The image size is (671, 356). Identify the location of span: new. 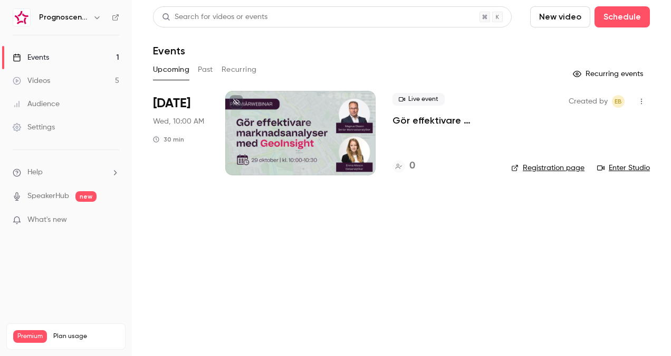
(86, 196).